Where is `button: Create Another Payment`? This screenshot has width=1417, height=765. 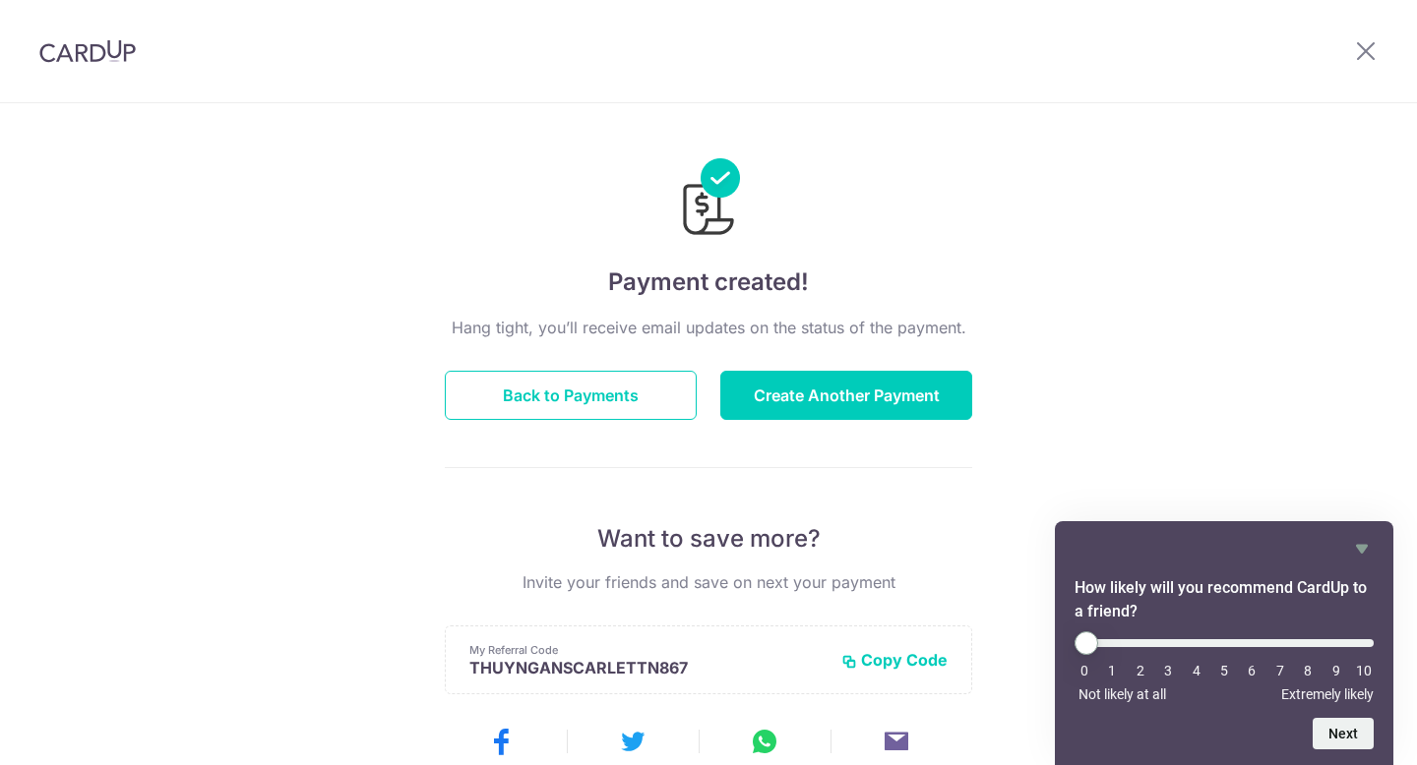 button: Create Another Payment is located at coordinates (846, 395).